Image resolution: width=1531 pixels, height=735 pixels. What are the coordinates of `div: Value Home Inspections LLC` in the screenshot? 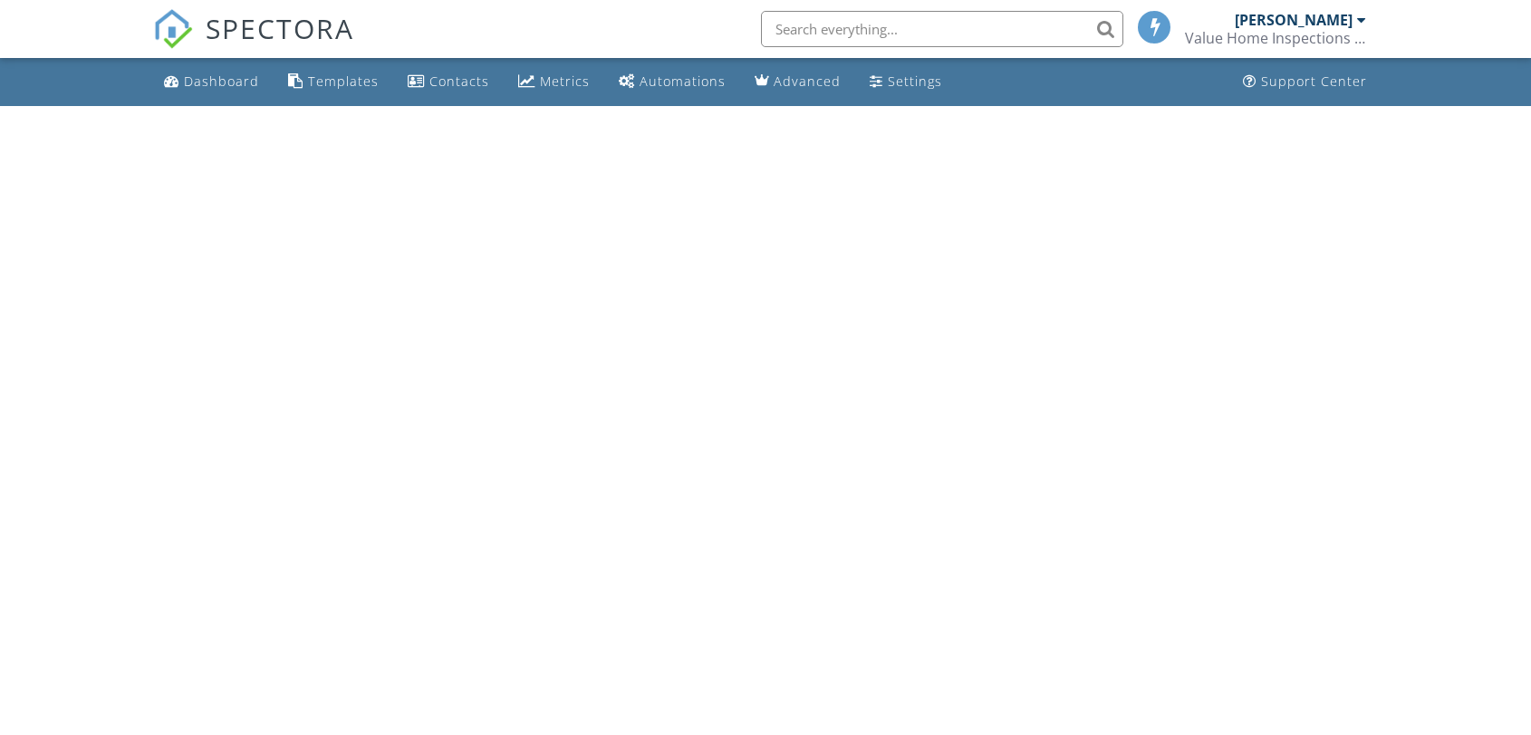 It's located at (1275, 38).